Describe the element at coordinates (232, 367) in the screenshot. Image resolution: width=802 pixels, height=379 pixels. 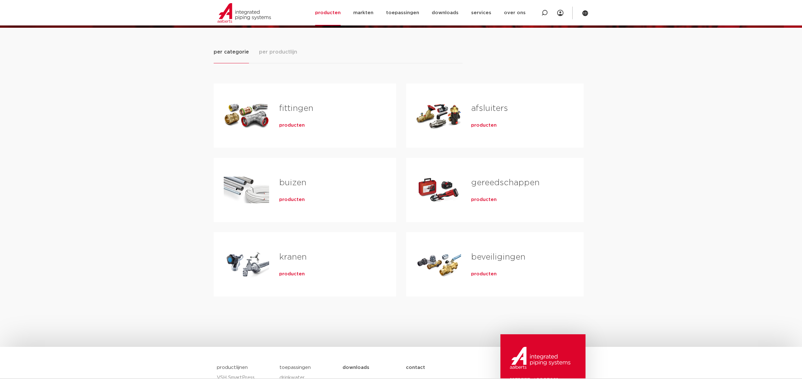
I see `a: productlijnen` at that location.